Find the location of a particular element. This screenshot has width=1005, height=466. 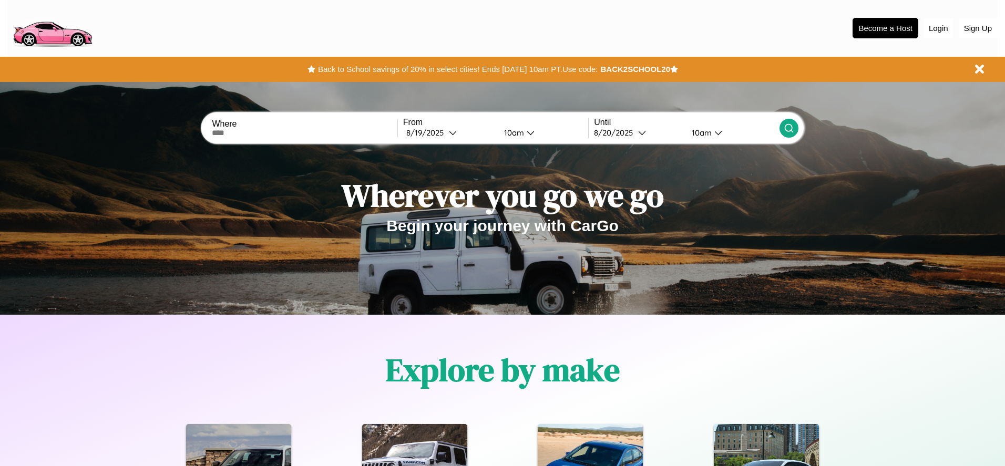

button: 8/19/2025 is located at coordinates (450, 132).